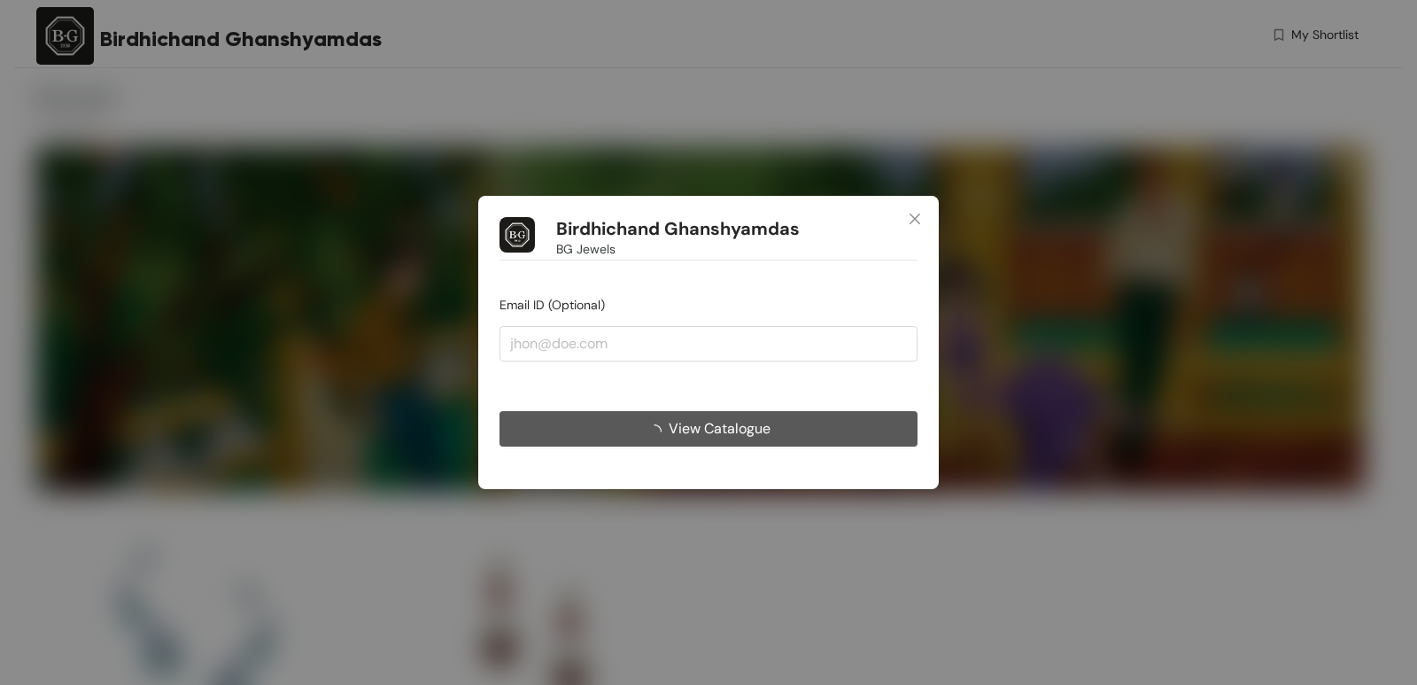 This screenshot has height=685, width=1417. Describe the element at coordinates (585, 249) in the screenshot. I see `span: BG Jewels` at that location.